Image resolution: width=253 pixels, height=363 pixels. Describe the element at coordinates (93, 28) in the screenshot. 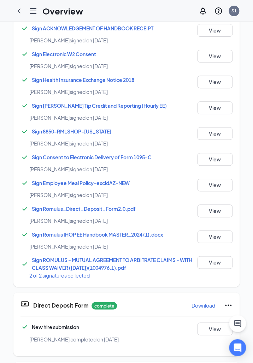

I see `span: Sign ACKNOWLEDGEMENT OF HANDBOOK RECEIPT` at that location.